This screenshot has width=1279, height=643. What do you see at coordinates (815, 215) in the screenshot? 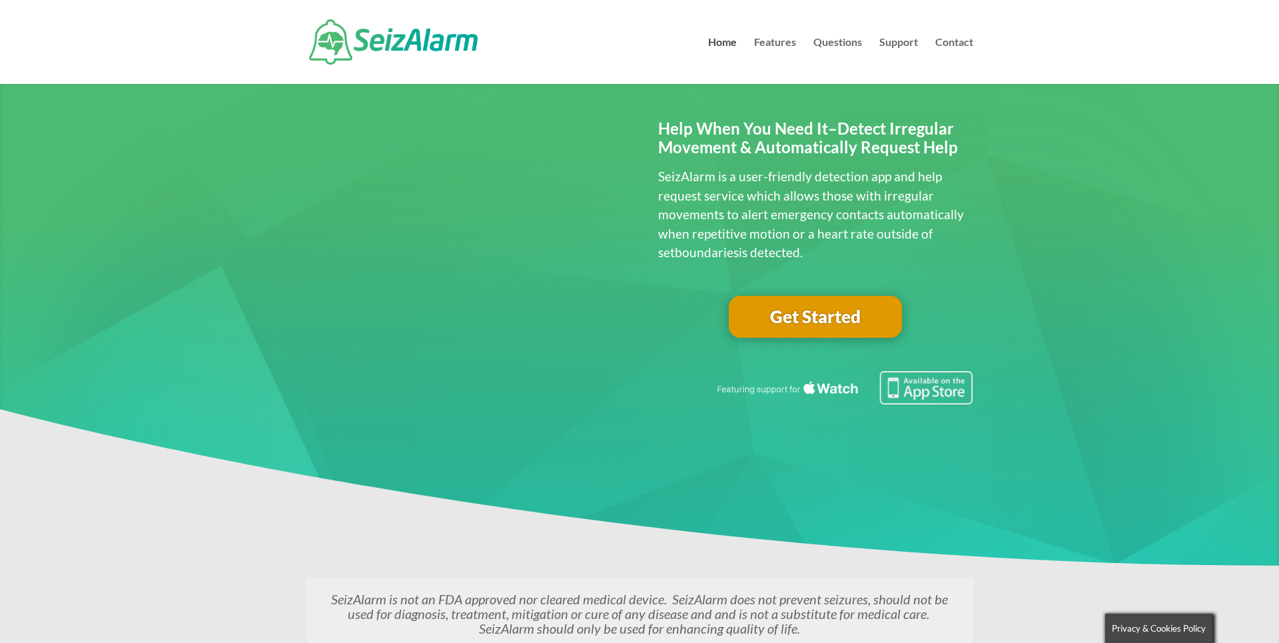
I see `p: SeizAlarm is a user-friendly detection app and help request service which allows those with irreg...` at bounding box center [815, 215].